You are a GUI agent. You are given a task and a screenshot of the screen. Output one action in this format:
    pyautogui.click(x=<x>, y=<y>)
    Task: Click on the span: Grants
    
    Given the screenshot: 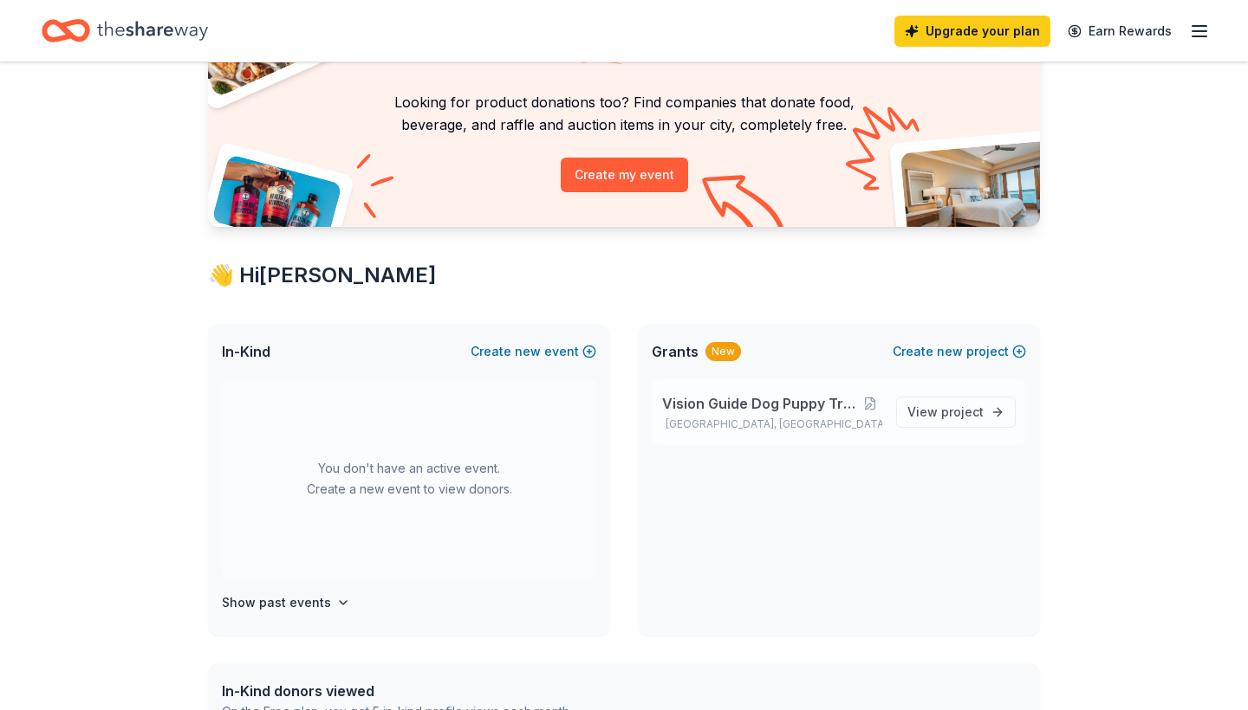 What is the action you would take?
    pyautogui.click(x=675, y=352)
    